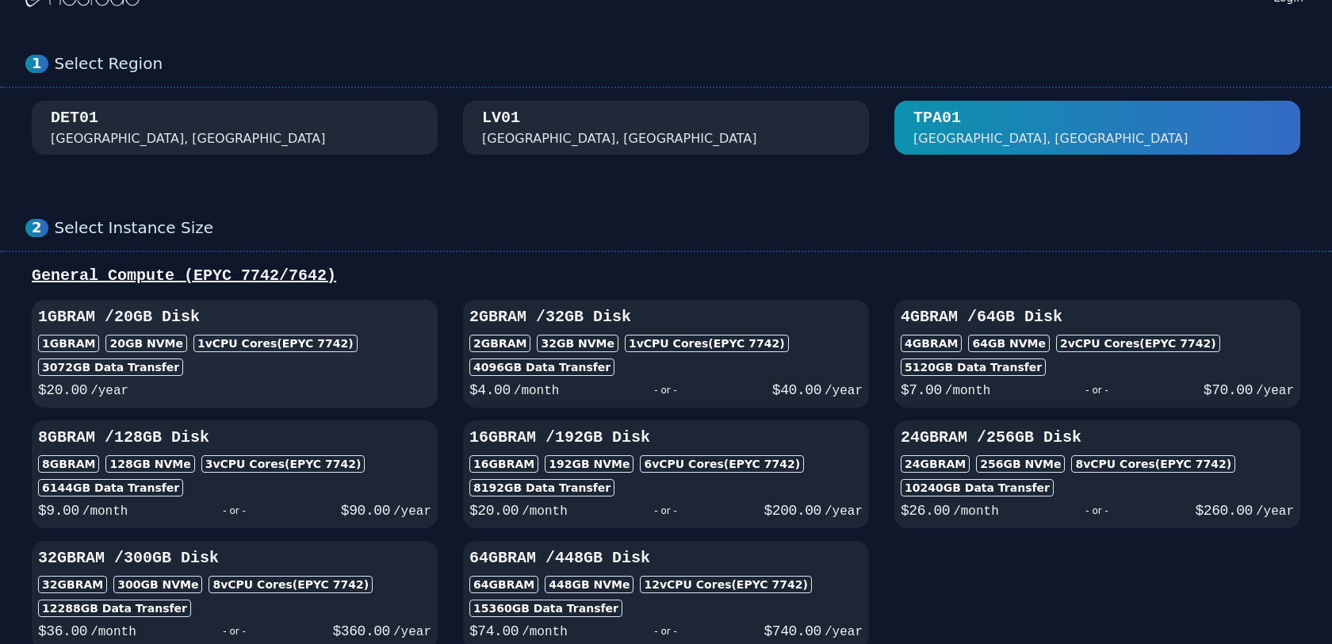 The image size is (1332, 644). I want to click on h3: 1GB RAM / 20 GB Disk, so click(235, 317).